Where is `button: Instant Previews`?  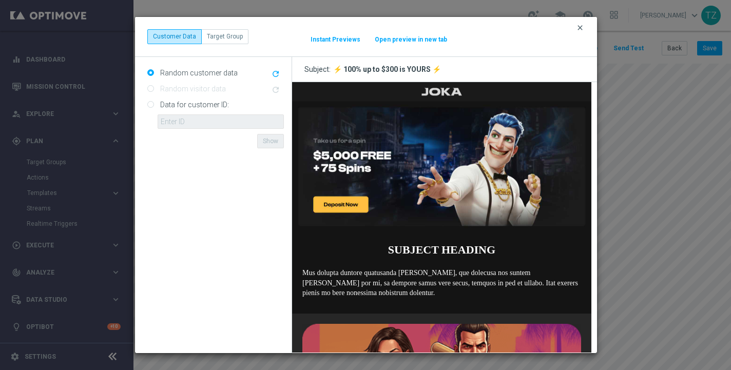
button: Instant Previews is located at coordinates (335, 40).